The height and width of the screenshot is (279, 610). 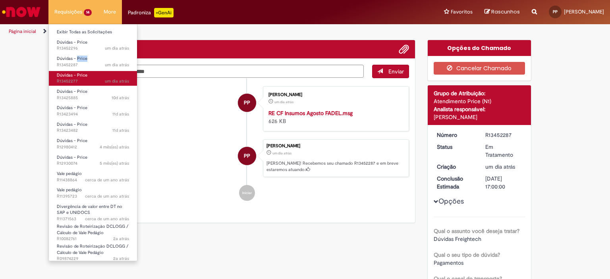 What do you see at coordinates (107, 219) in the screenshot?
I see `time: 11/04/2024 14:36:28` at bounding box center [107, 219].